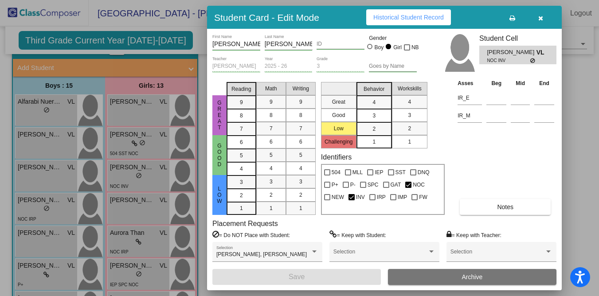 This screenshot has width=599, height=296. What do you see at coordinates (374, 89) in the screenshot?
I see `span: Behavior` at bounding box center [374, 89].